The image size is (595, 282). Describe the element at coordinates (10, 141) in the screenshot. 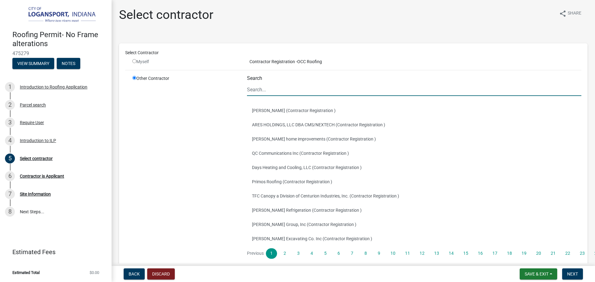

I see `div: 4` at that location.